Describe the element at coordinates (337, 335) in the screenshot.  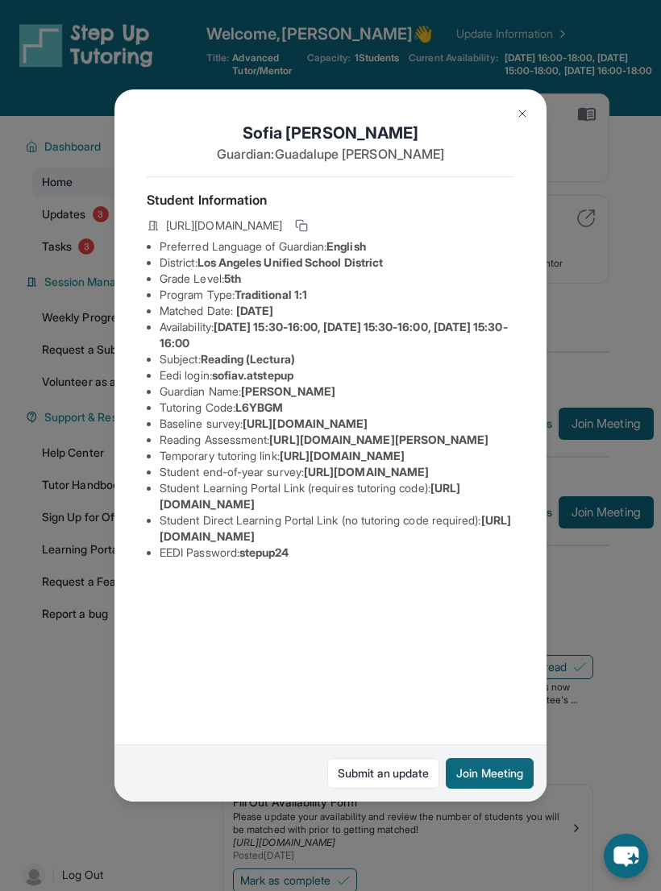
I see `li: Availability:` at that location.